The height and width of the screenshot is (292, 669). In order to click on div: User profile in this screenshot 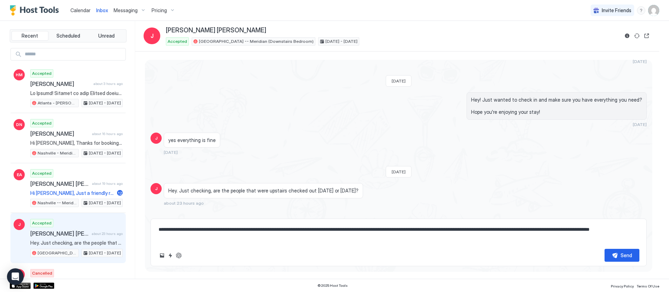, I will do `click(653, 10)`.